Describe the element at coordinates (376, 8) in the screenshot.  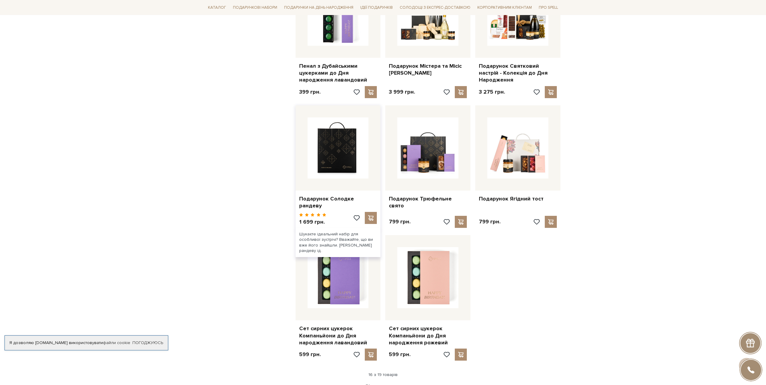
I see `span: Ідеї подарунків` at that location.